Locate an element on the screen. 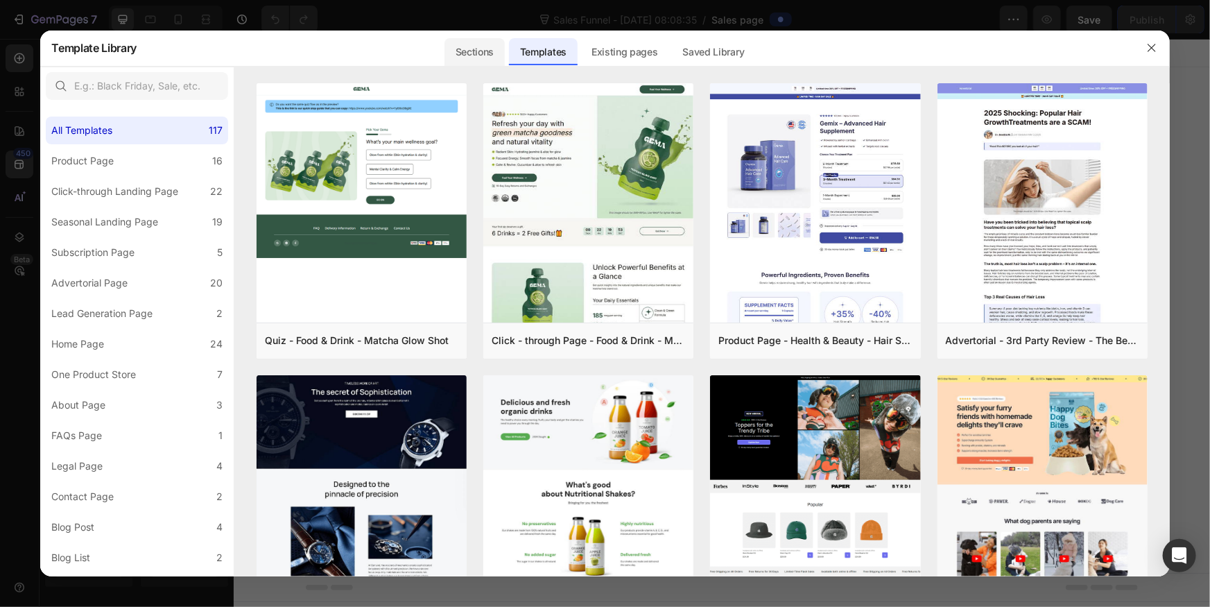  div: Start building with Sections/Elements or is located at coordinates (488, 296).